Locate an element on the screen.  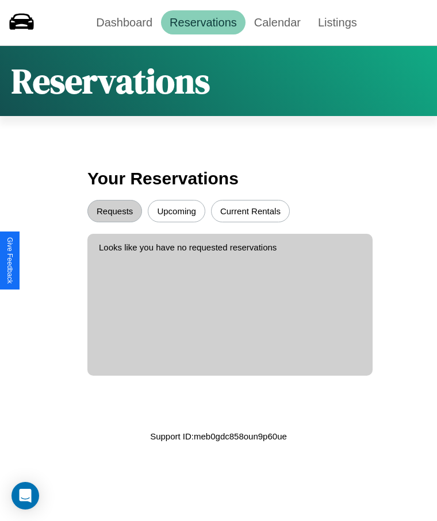
button: Requests is located at coordinates (114, 211).